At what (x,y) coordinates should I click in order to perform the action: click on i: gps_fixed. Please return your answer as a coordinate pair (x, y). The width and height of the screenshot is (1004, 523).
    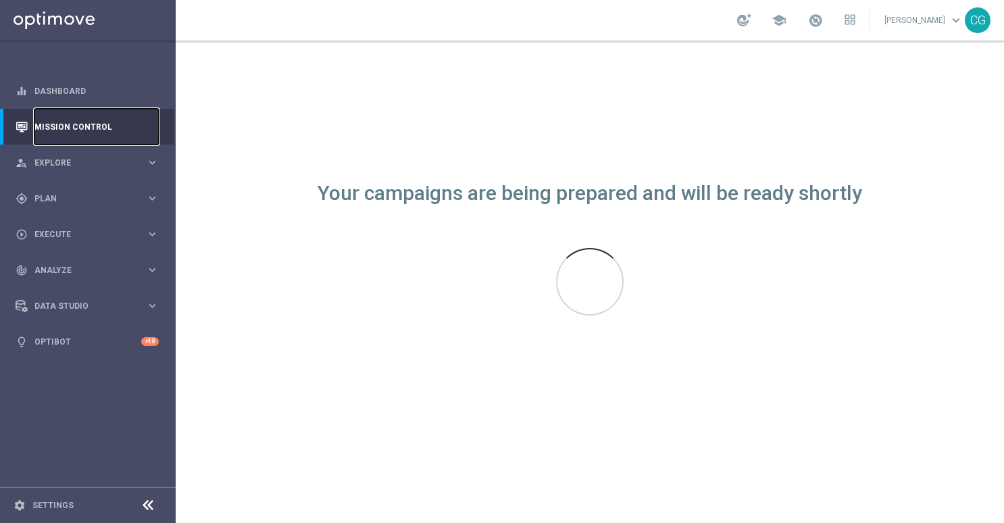
    Looking at the image, I should click on (22, 199).